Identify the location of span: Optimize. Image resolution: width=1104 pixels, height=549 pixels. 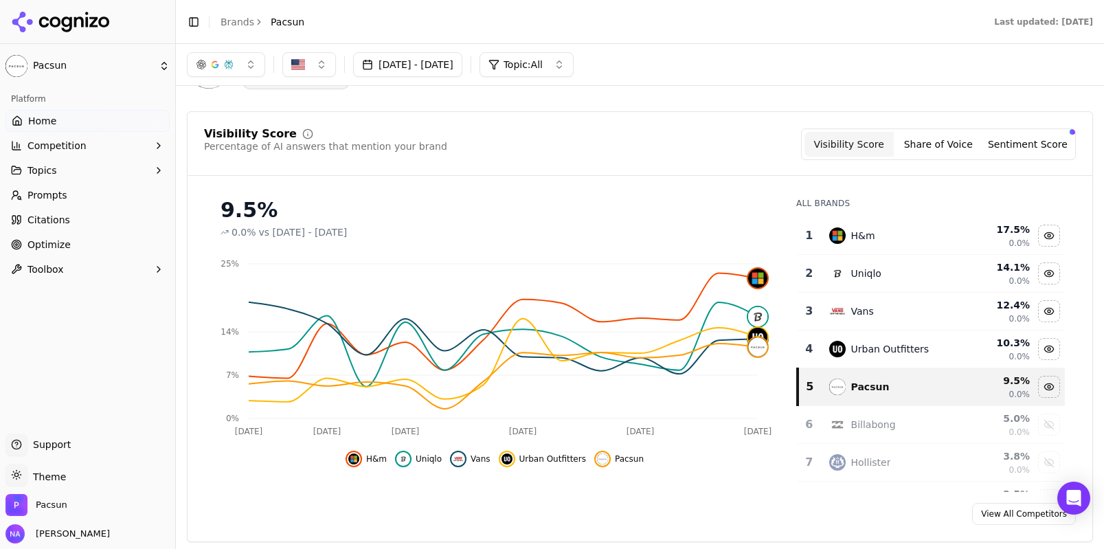
(49, 244).